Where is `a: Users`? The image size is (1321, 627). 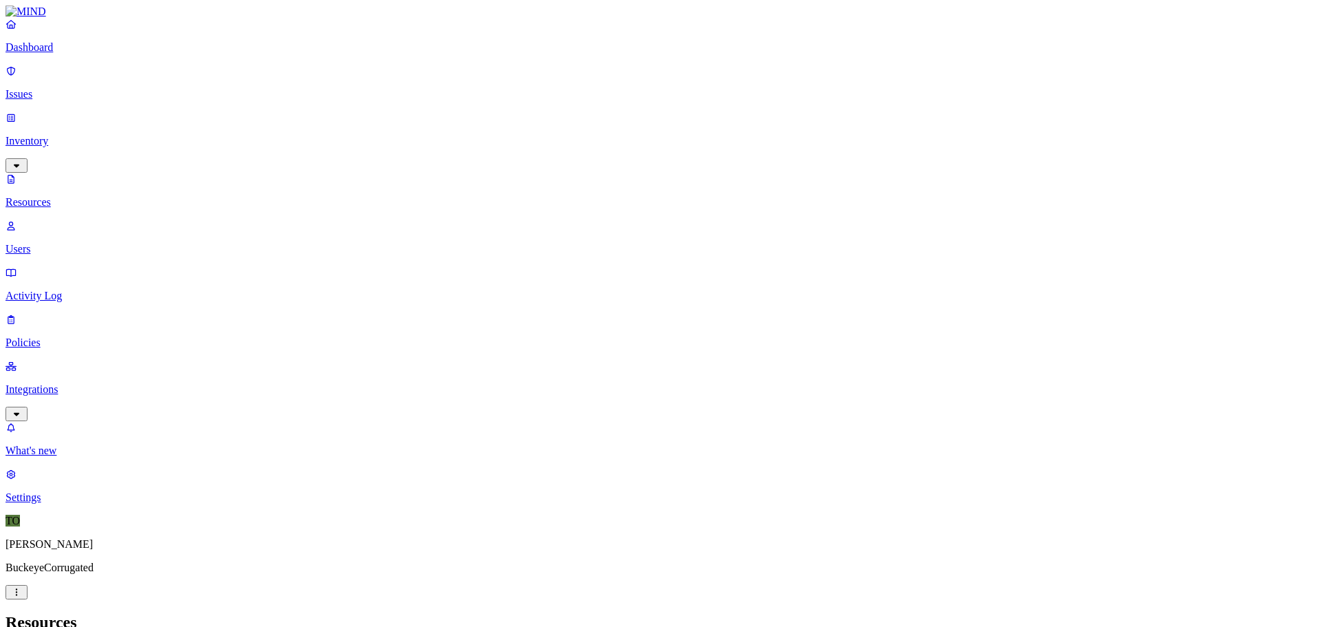
a: Users is located at coordinates (661, 237).